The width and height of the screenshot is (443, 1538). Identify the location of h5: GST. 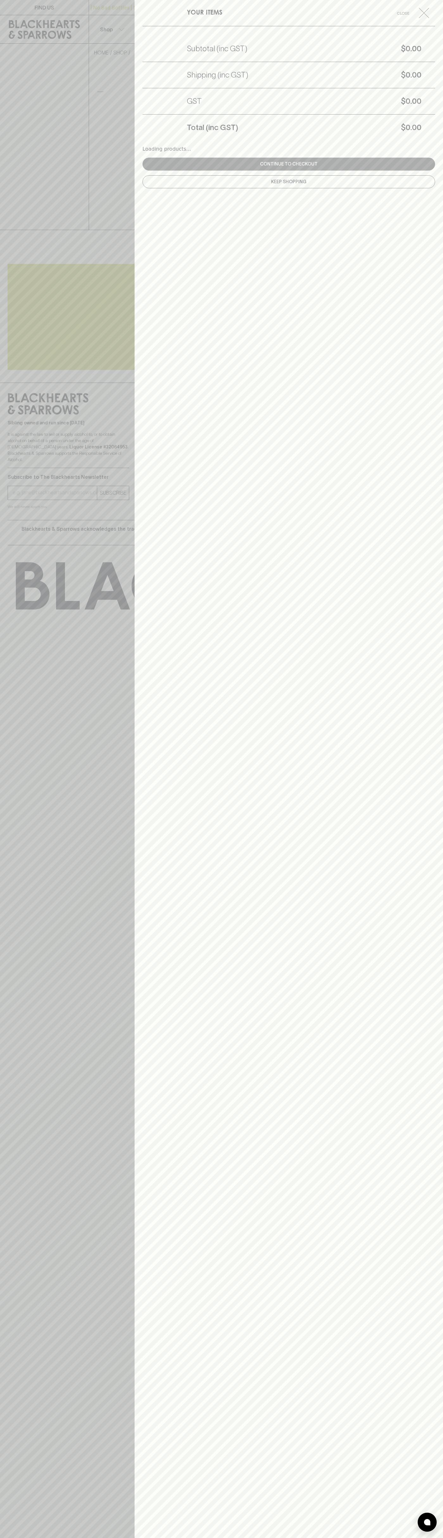
(194, 101).